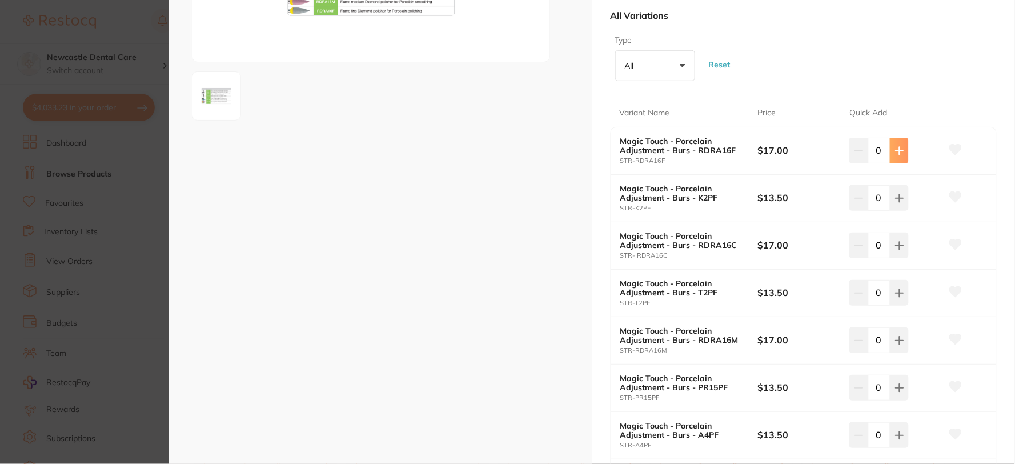 The width and height of the screenshot is (1015, 464). I want to click on p: Variant Name, so click(645, 113).